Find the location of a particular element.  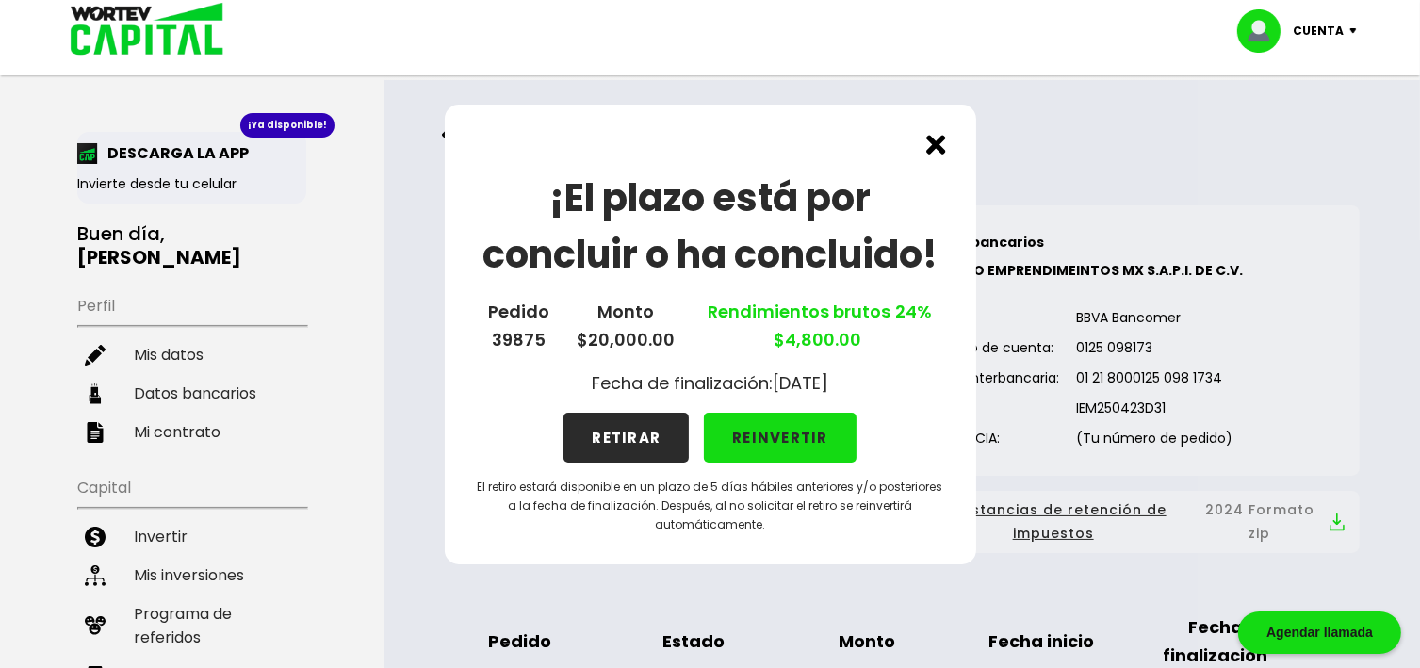

img: icon-down is located at coordinates (1357, 31).